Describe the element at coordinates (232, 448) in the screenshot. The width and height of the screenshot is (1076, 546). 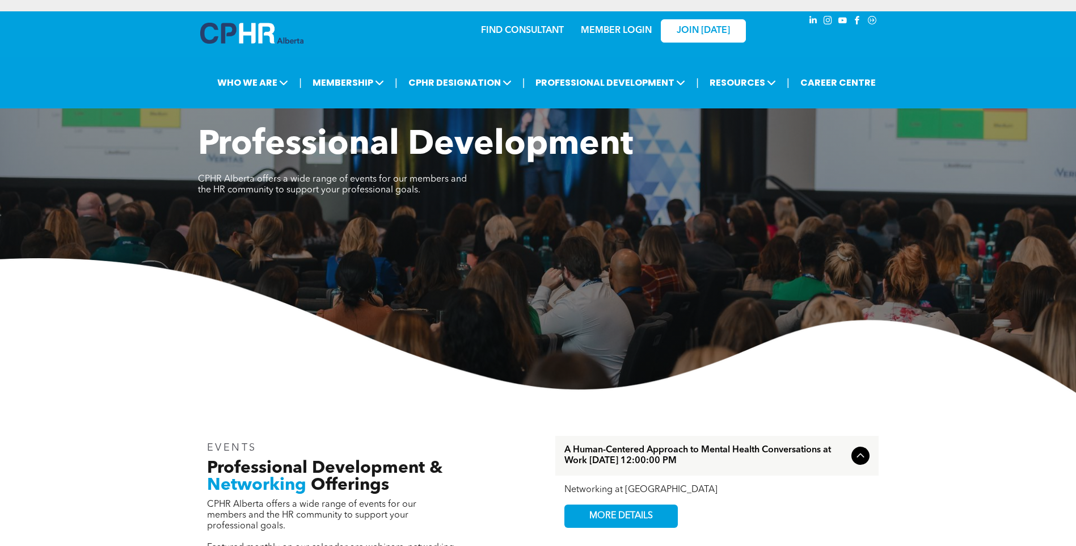
I see `span: EVENTS` at that location.